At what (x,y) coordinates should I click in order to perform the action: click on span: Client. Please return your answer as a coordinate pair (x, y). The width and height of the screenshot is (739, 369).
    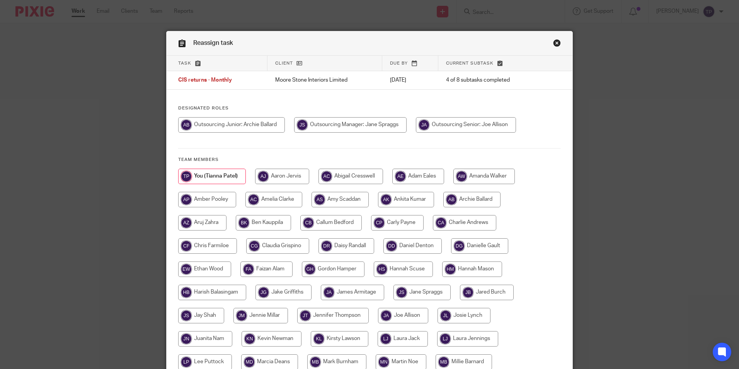
    Looking at the image, I should click on (284, 63).